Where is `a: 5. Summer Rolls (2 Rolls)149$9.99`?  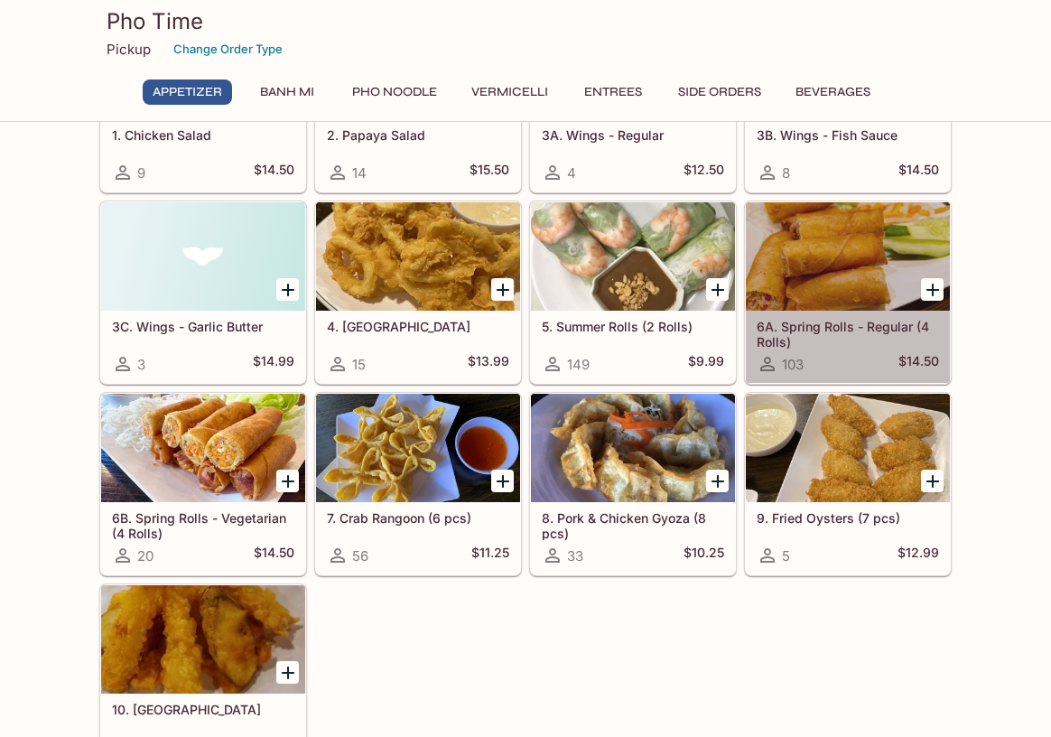 a: 5. Summer Rolls (2 Rolls)149$9.99 is located at coordinates (633, 293).